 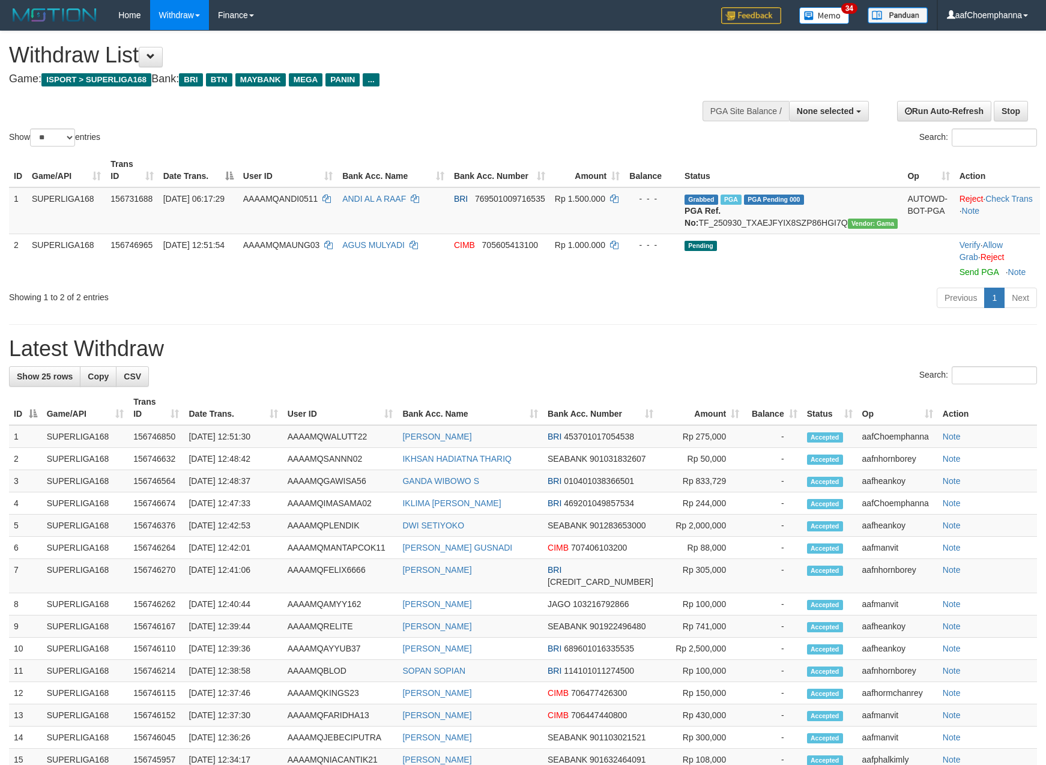 I want to click on th: Bank Acc. Name: activate to sort column ascending, so click(x=470, y=408).